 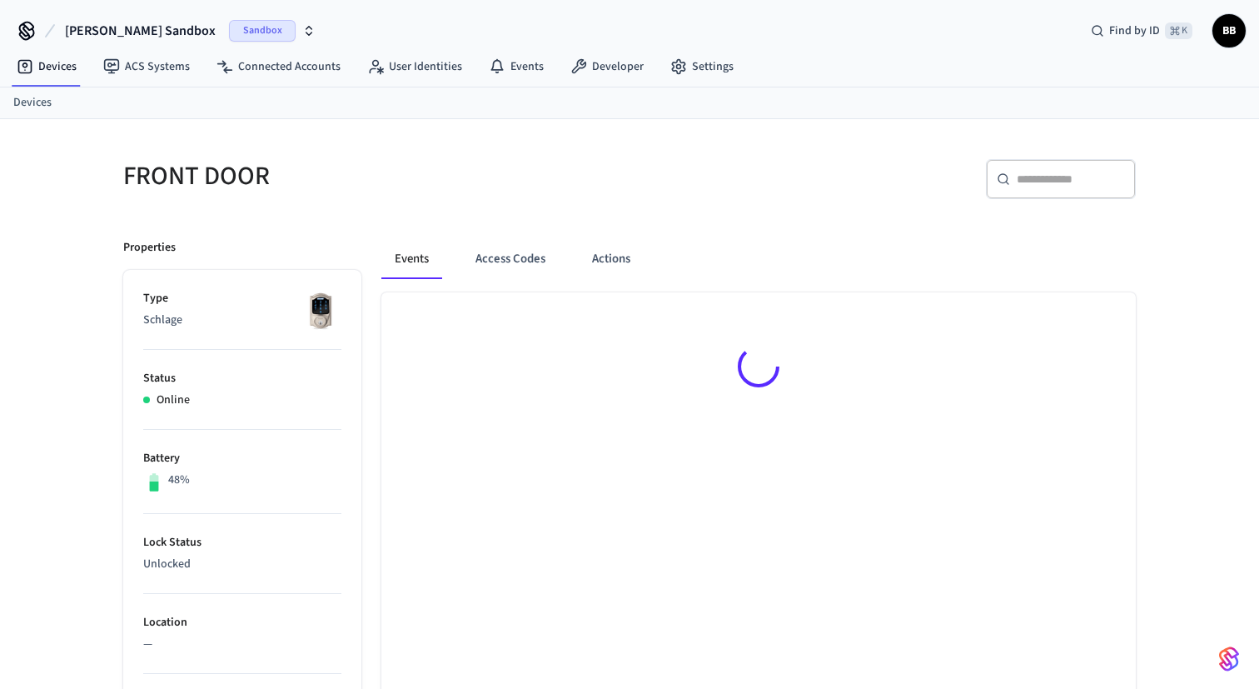 I want to click on a: User Identities, so click(x=415, y=67).